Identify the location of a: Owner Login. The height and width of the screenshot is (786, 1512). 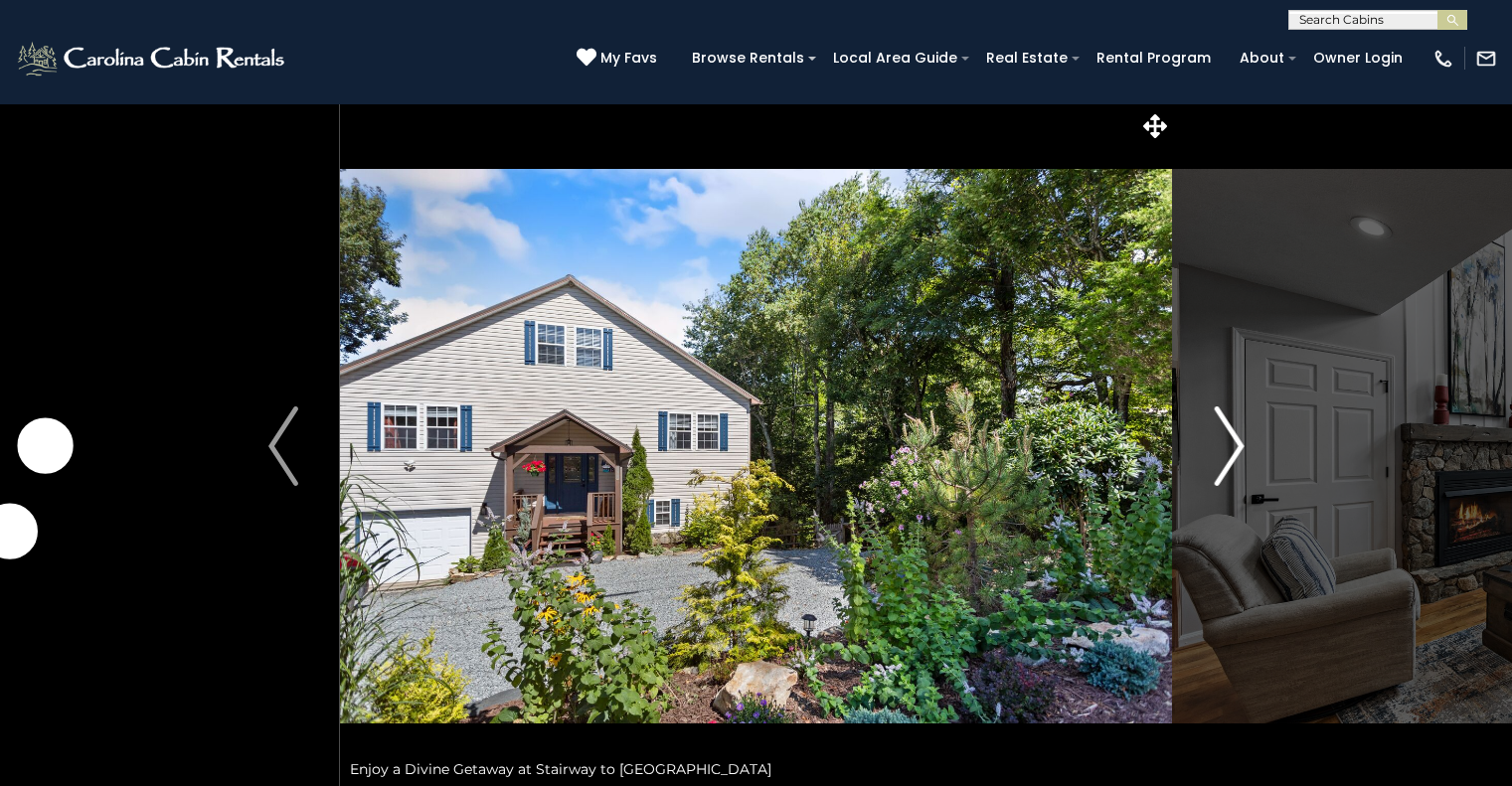
(1358, 58).